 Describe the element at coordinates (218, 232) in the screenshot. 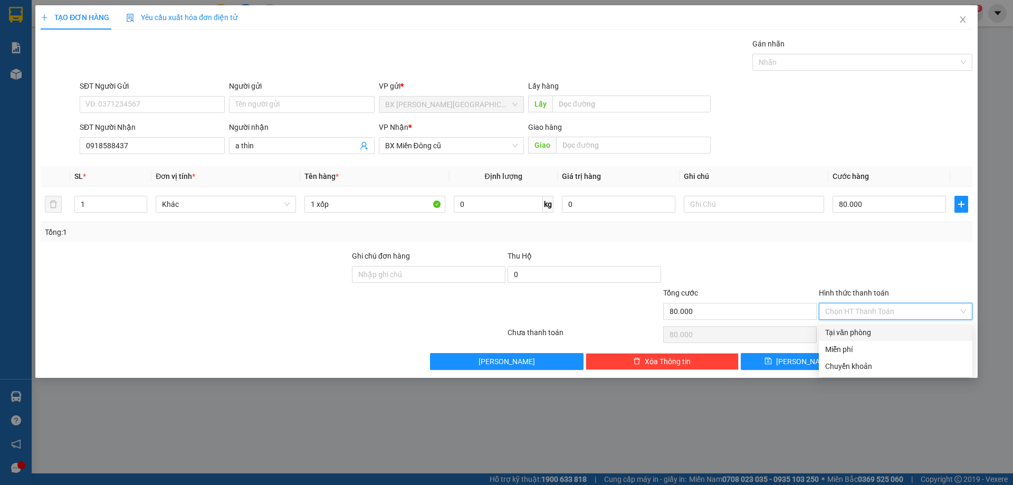

I see `div: Tổng: 1` at that location.